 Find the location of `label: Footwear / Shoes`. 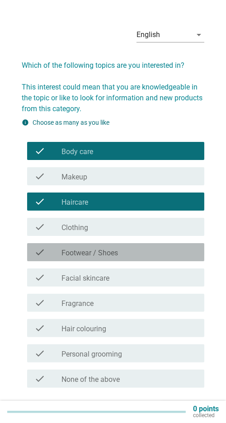

label: Footwear / Shoes is located at coordinates (89, 253).